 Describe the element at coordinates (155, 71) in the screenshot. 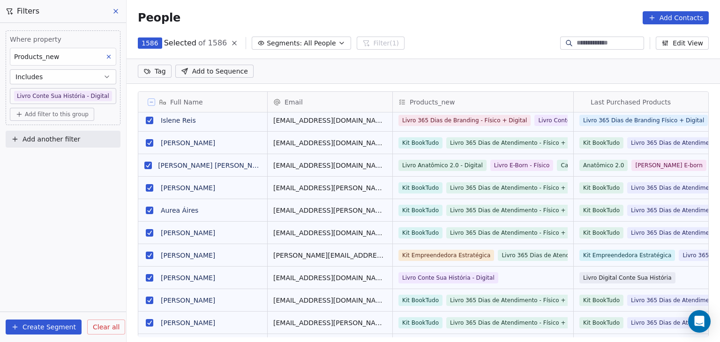

I see `button: Tag` at that location.